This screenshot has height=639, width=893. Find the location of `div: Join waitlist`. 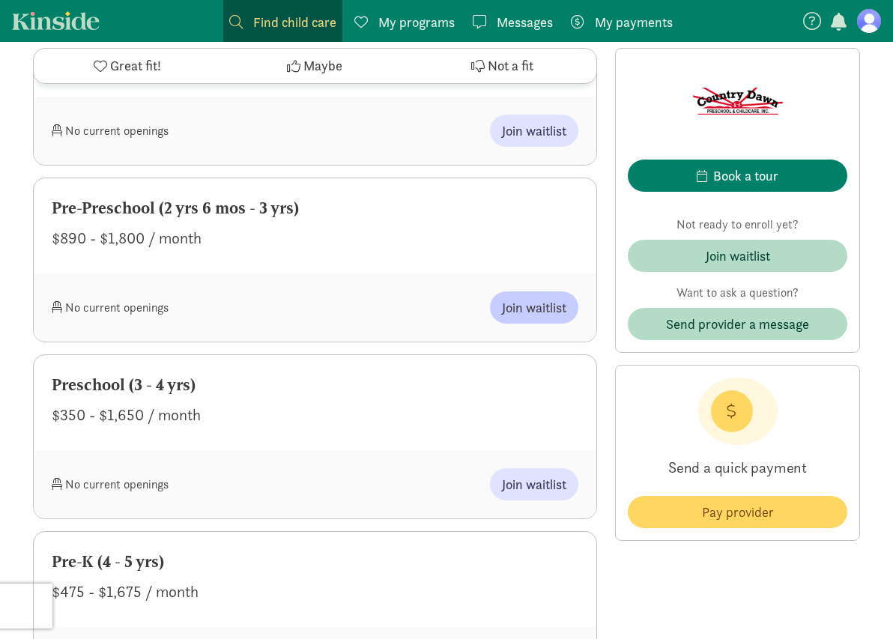

div: Join waitlist is located at coordinates (738, 256).